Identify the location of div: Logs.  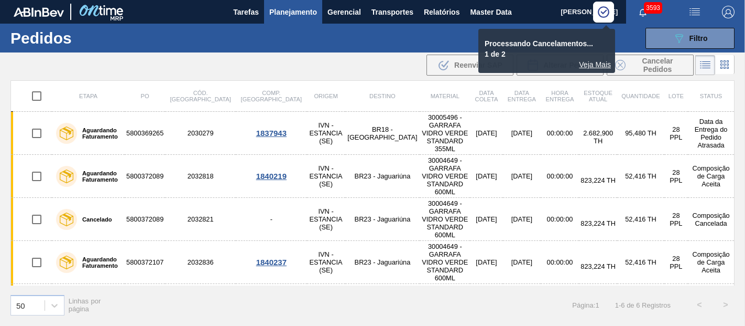
(547, 64).